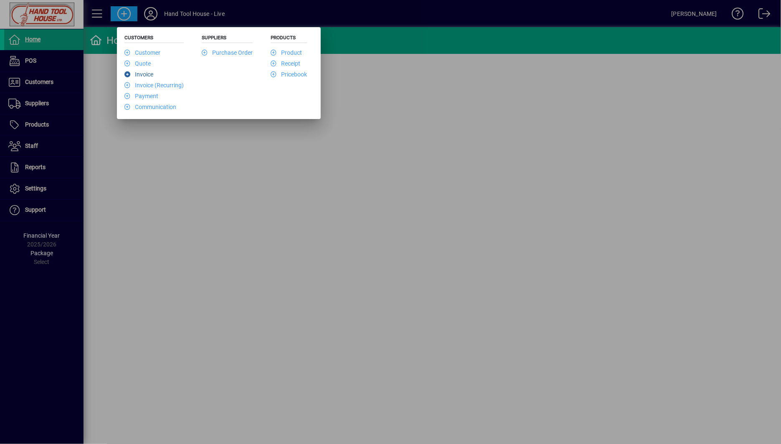 This screenshot has height=444, width=781. I want to click on a: Customer, so click(142, 53).